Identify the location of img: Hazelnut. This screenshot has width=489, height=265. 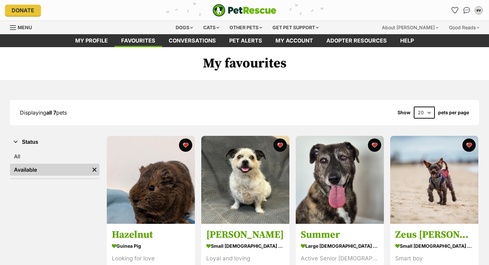
(151, 180).